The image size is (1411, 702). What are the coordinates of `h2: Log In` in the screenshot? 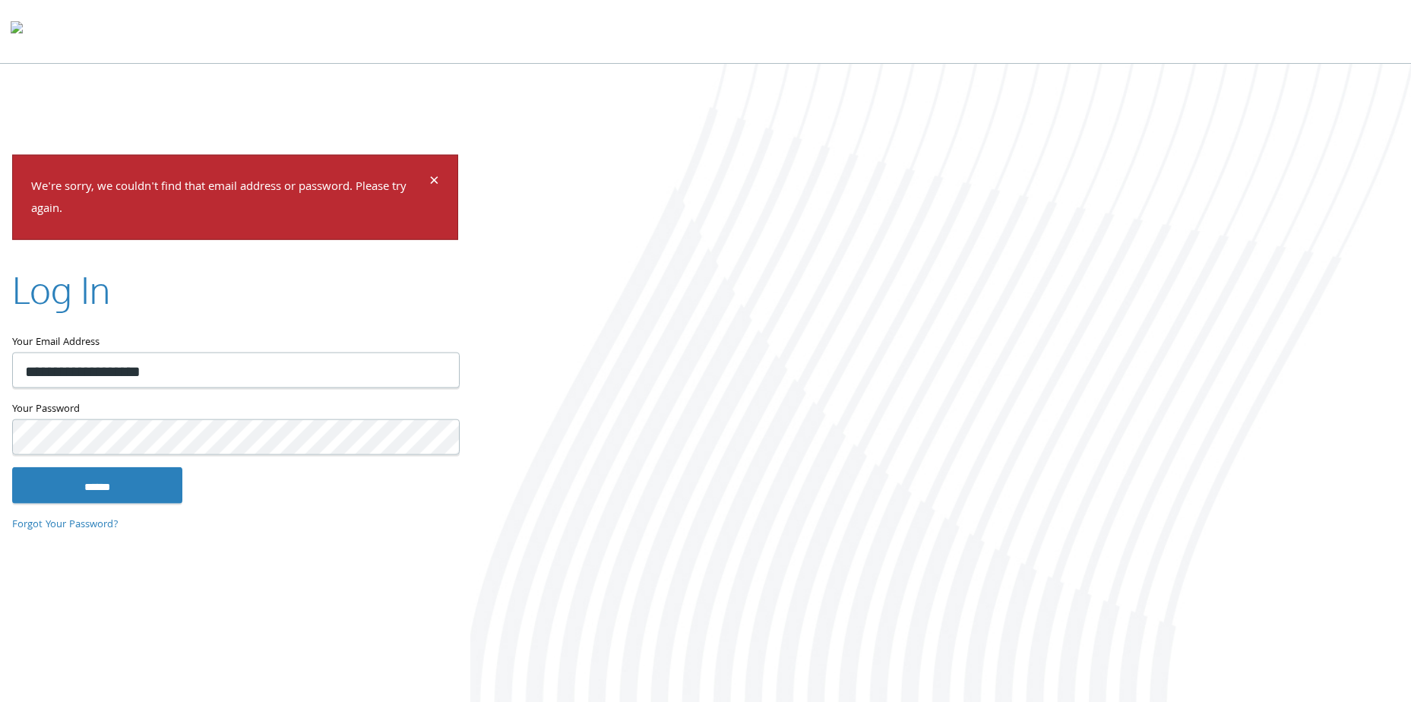 It's located at (61, 289).